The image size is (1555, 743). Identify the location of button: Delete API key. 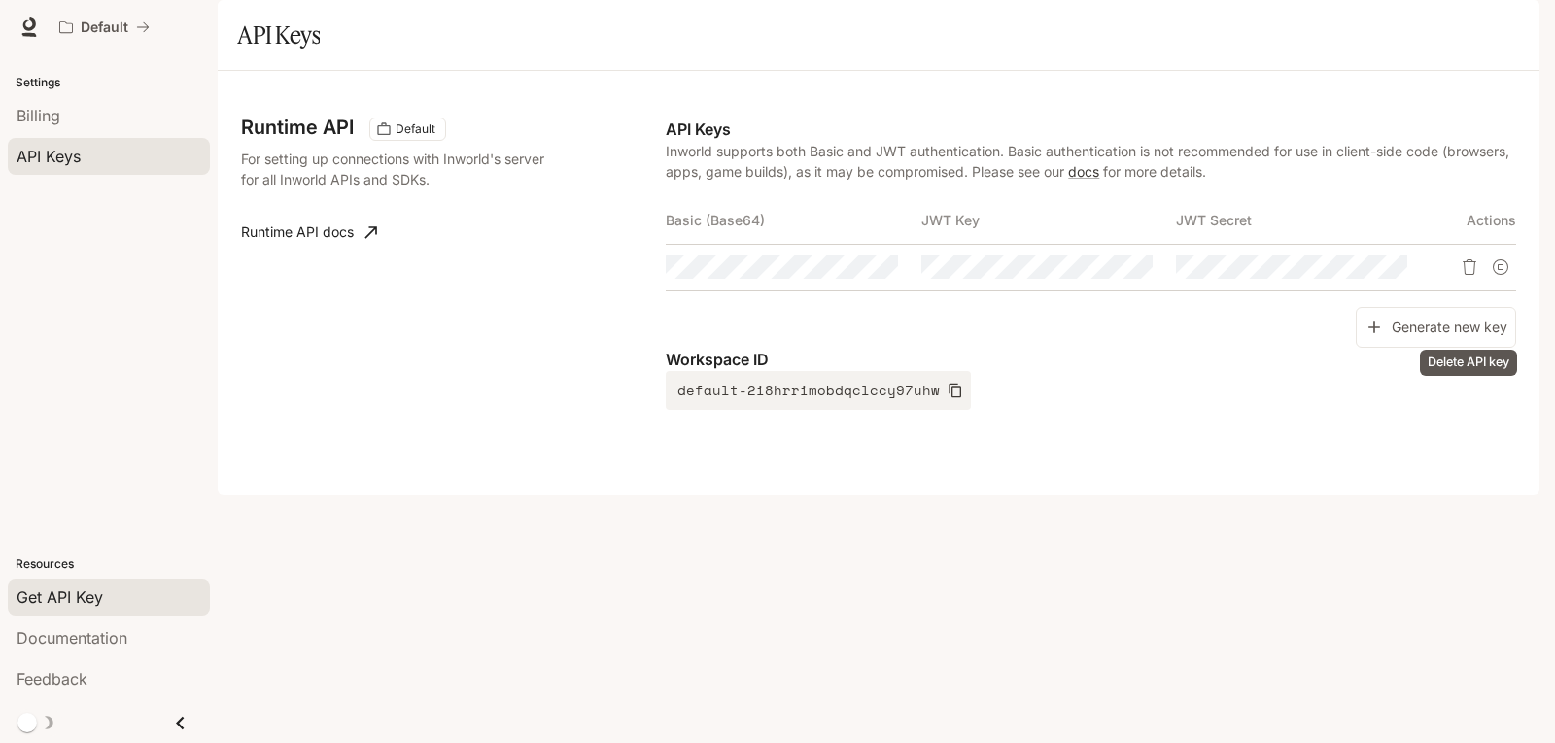
(1469, 267).